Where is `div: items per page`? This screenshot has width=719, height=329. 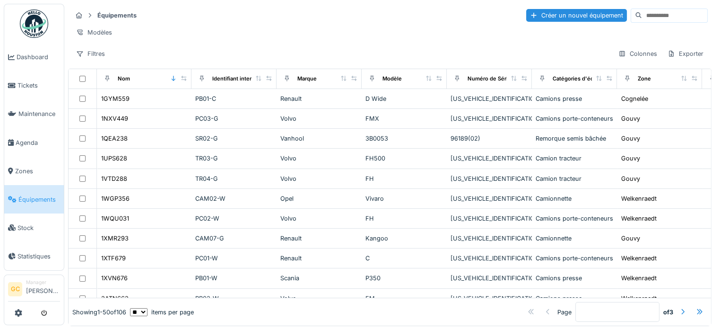 div: items per page is located at coordinates (162, 312).